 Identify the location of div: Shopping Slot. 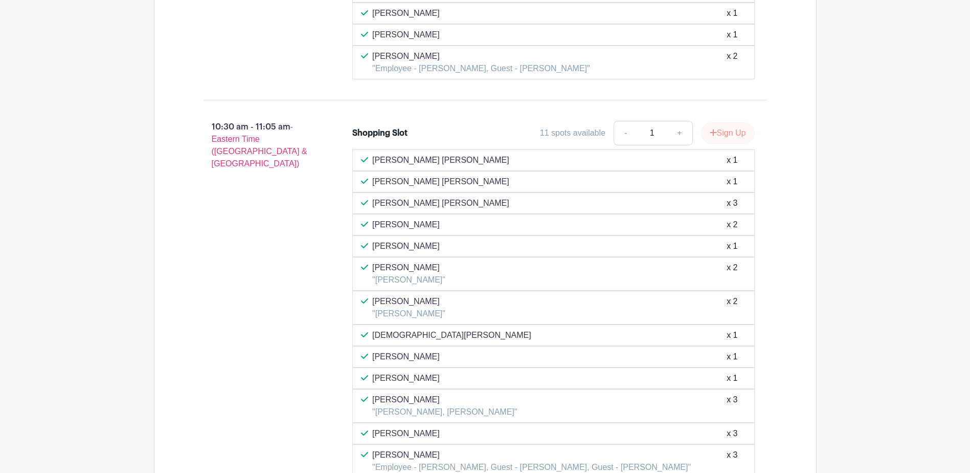
(380, 133).